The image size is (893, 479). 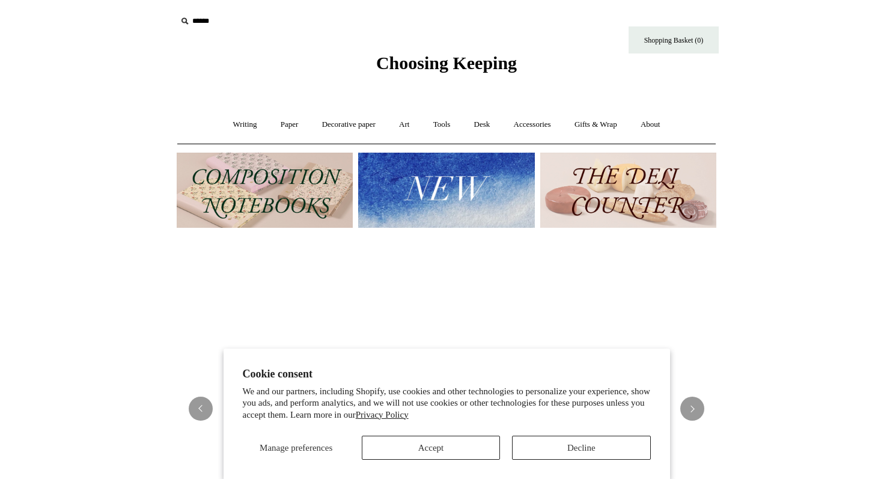 What do you see at coordinates (296, 448) in the screenshot?
I see `button: Manage preferences` at bounding box center [296, 448].